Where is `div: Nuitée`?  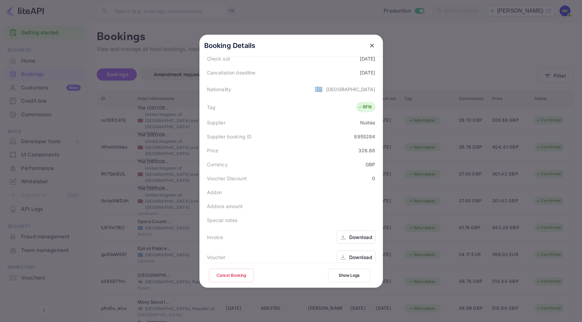
div: Nuitée is located at coordinates (368, 123).